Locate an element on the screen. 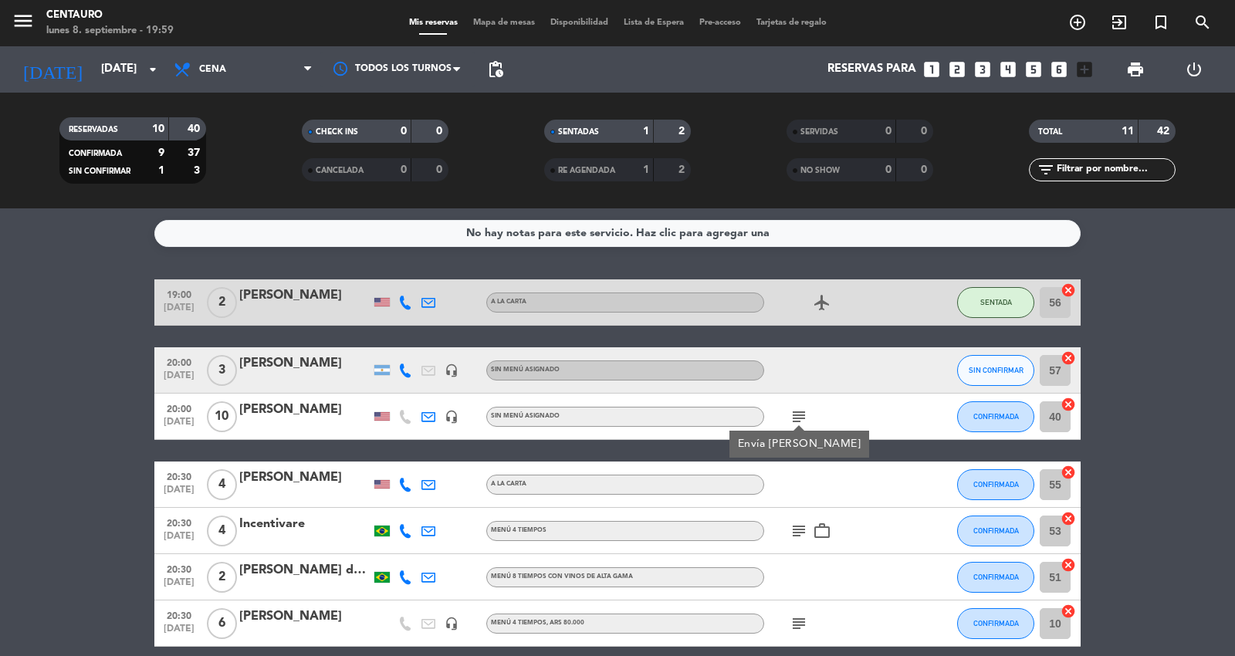 This screenshot has width=1235, height=656. span: 6 is located at coordinates (221, 623).